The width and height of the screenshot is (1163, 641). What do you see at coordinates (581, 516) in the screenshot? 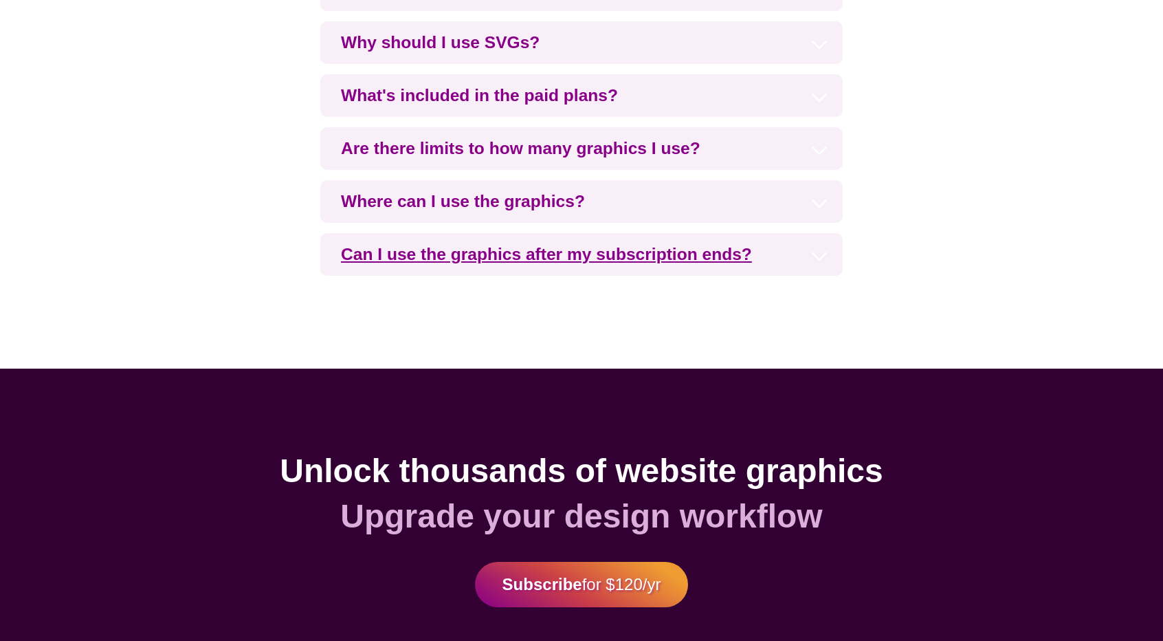
I see `h2: Upgrade your design workflow` at bounding box center [581, 516].